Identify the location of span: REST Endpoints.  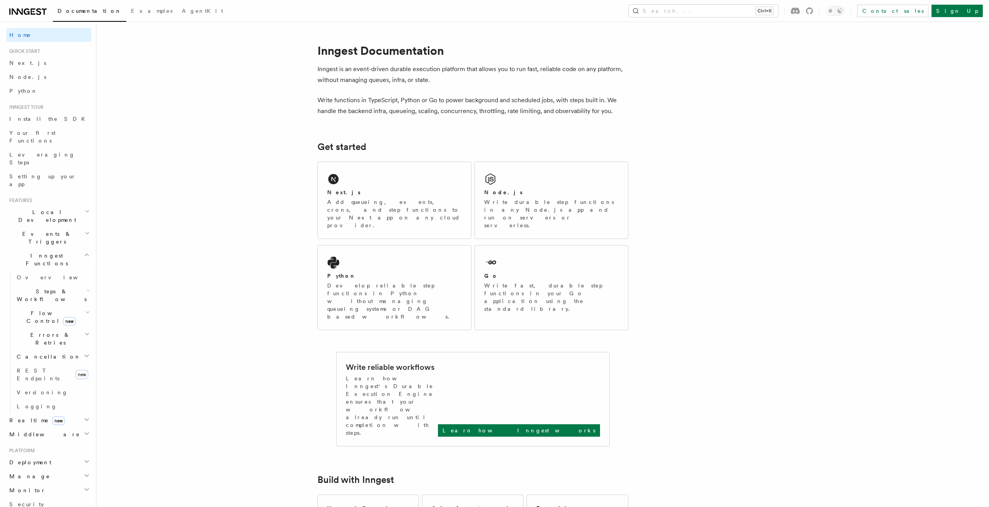
(38, 375).